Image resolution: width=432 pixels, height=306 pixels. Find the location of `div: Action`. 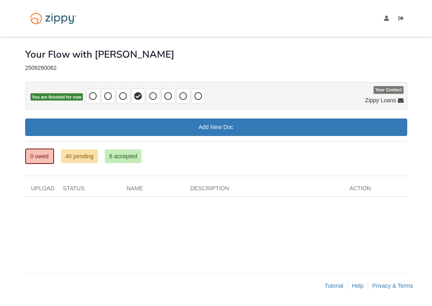

div: Action is located at coordinates (375, 190).